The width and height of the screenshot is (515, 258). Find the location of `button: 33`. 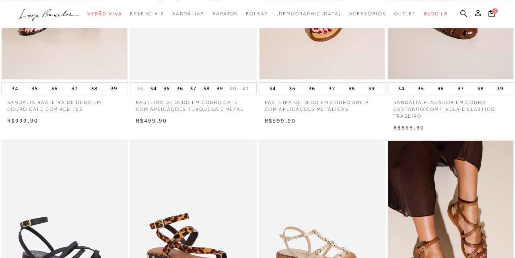

button: 33 is located at coordinates (140, 88).